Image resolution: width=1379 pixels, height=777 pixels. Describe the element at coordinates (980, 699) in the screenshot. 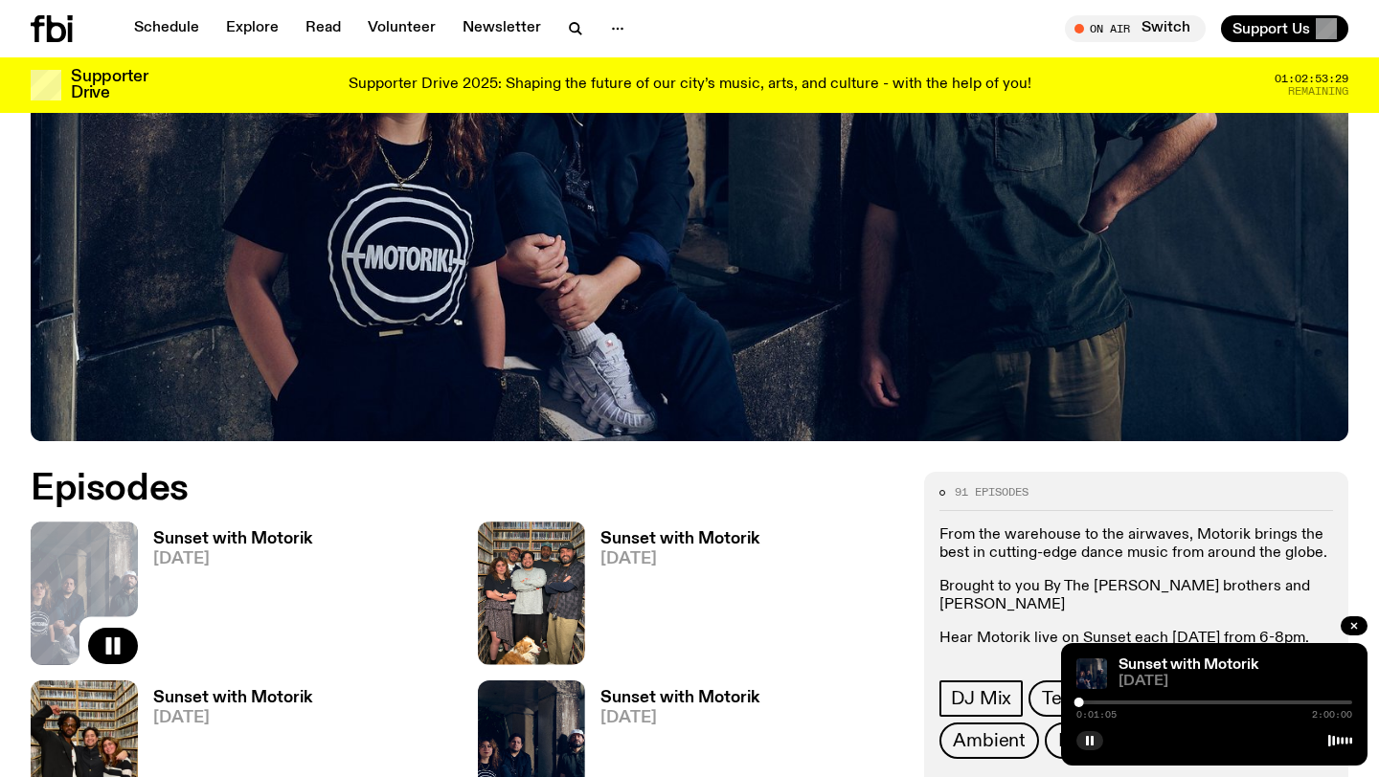

I see `span: DJ Mix` at that location.